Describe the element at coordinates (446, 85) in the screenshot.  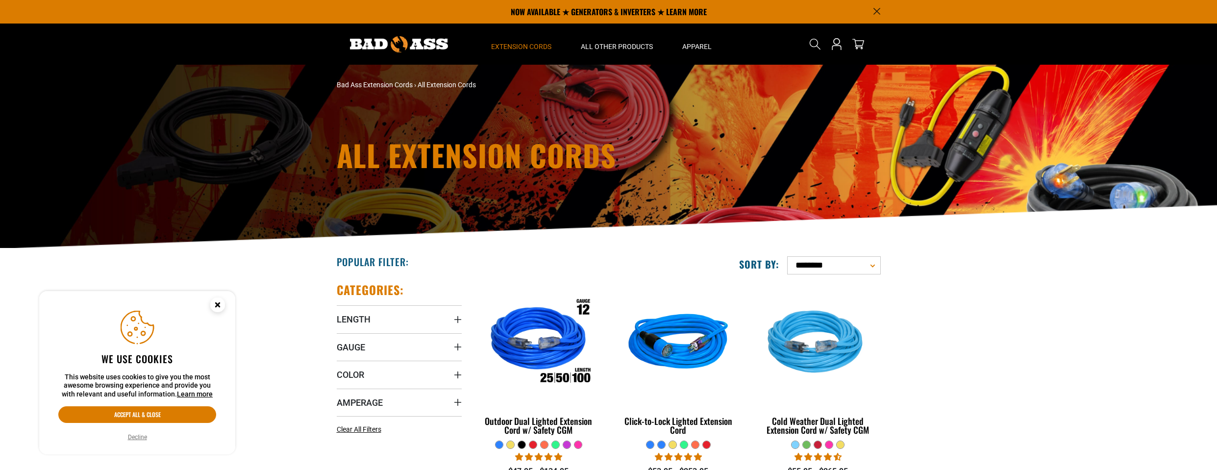
I see `span: All Extension Cords` at that location.